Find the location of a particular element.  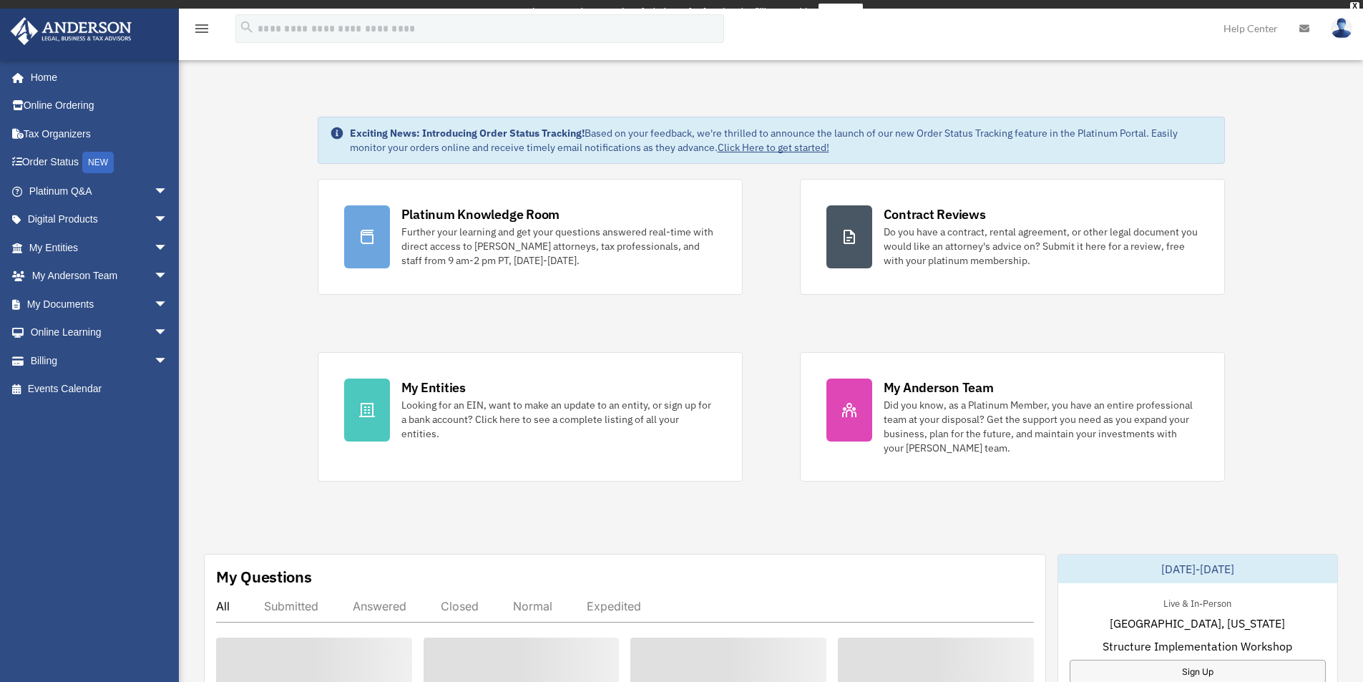

i: search is located at coordinates (247, 27).